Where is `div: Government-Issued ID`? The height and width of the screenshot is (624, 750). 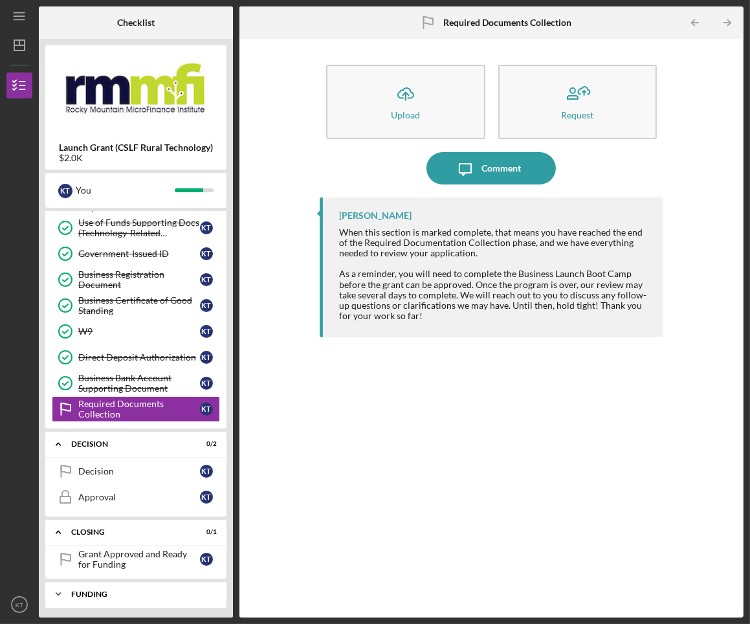
div: Government-Issued ID is located at coordinates (139, 254).